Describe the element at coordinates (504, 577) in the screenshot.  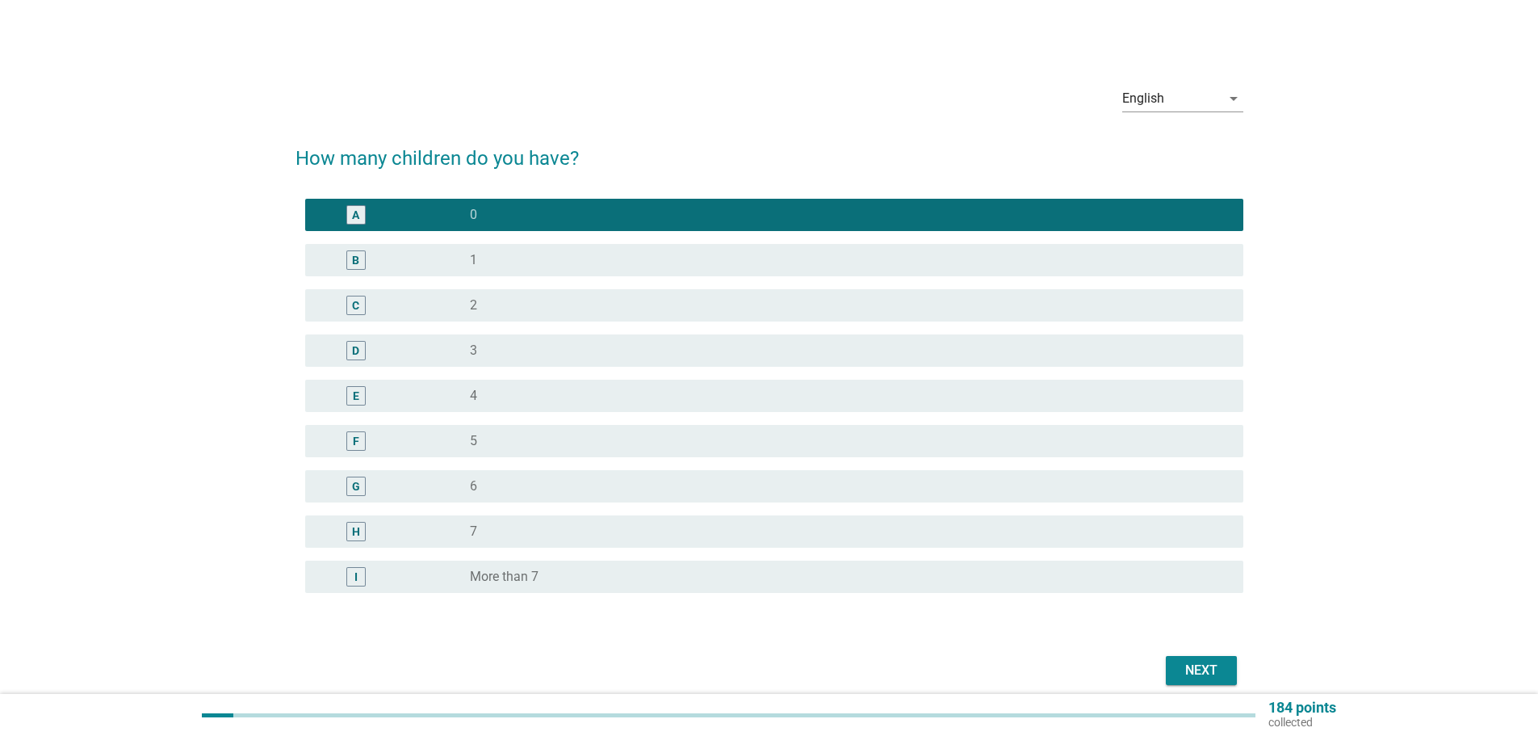
I see `label: More than 7` at that location.